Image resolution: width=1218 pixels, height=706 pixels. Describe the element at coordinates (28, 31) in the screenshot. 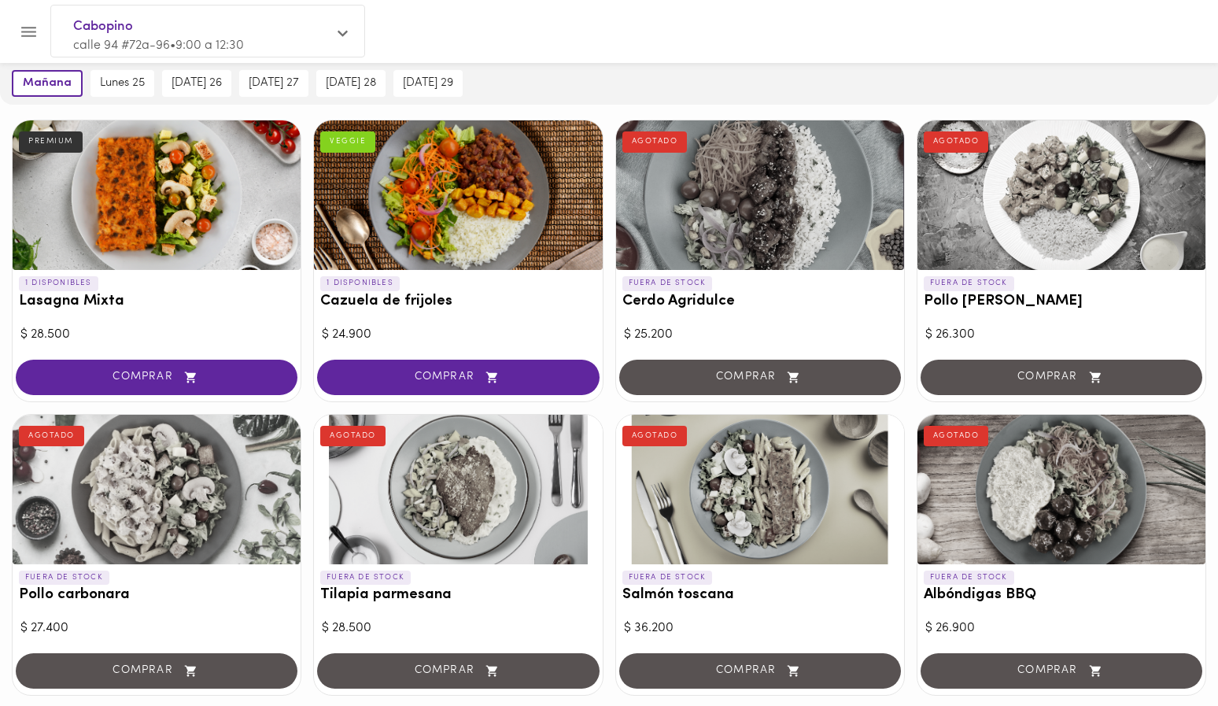

I see `button: Menu` at that location.